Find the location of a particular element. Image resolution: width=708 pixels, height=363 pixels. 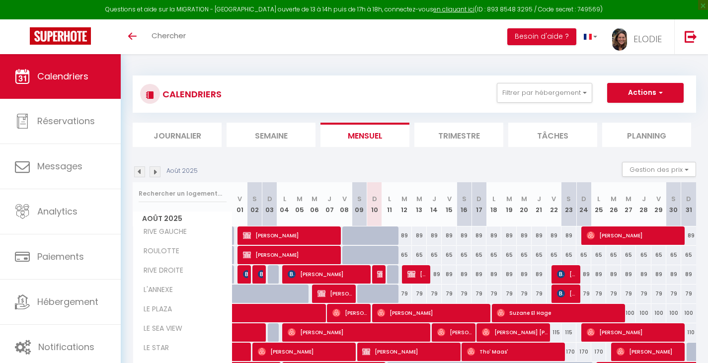

th: 30 is located at coordinates (674, 204).